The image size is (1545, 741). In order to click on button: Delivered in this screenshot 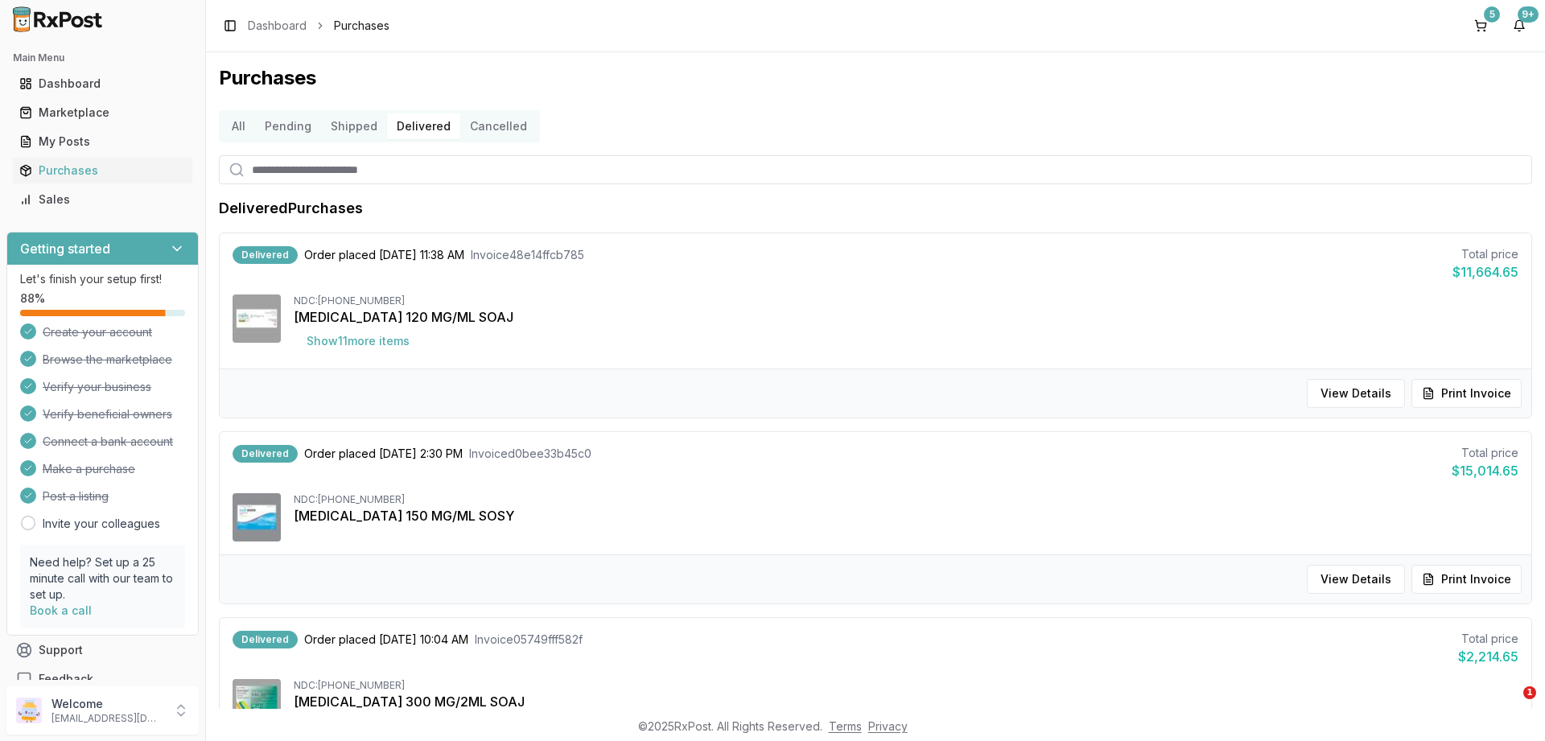, I will do `click(423, 126)`.